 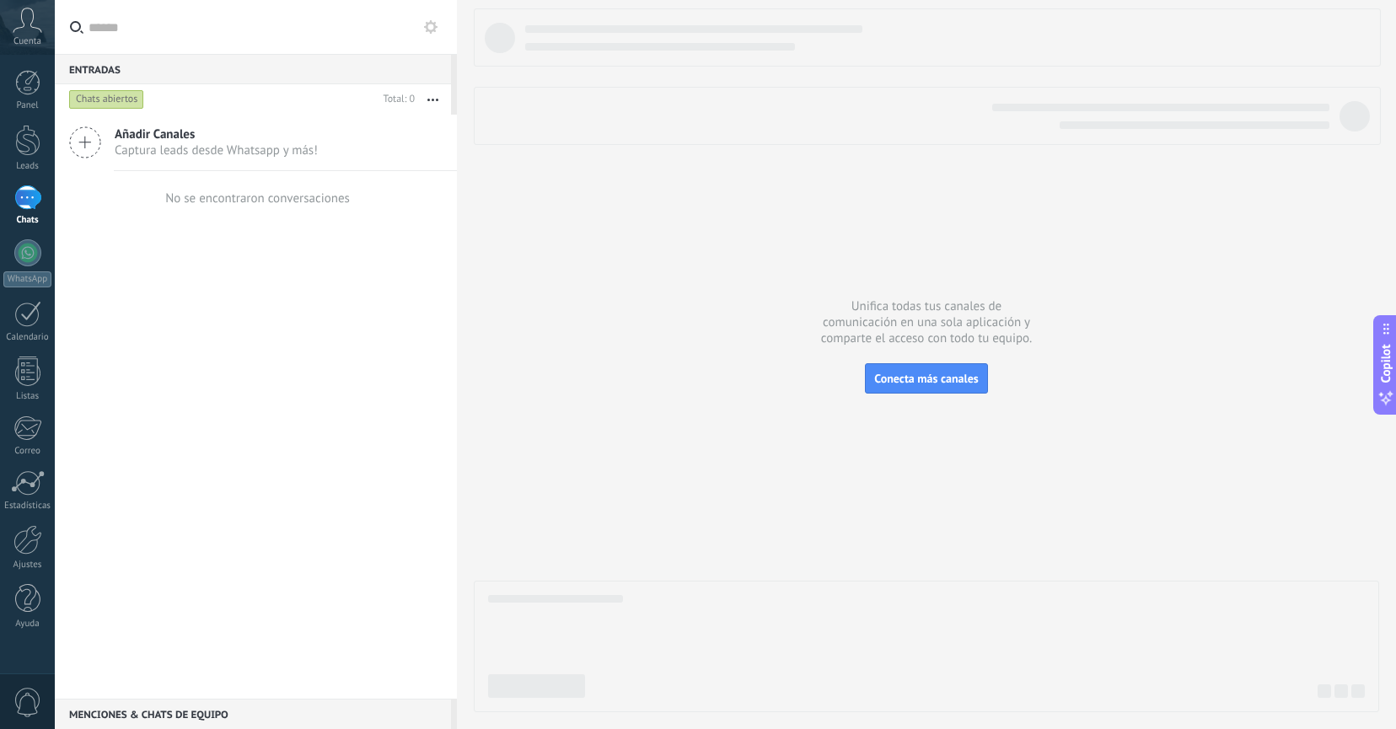 I want to click on div: Chats abiertos, so click(x=106, y=99).